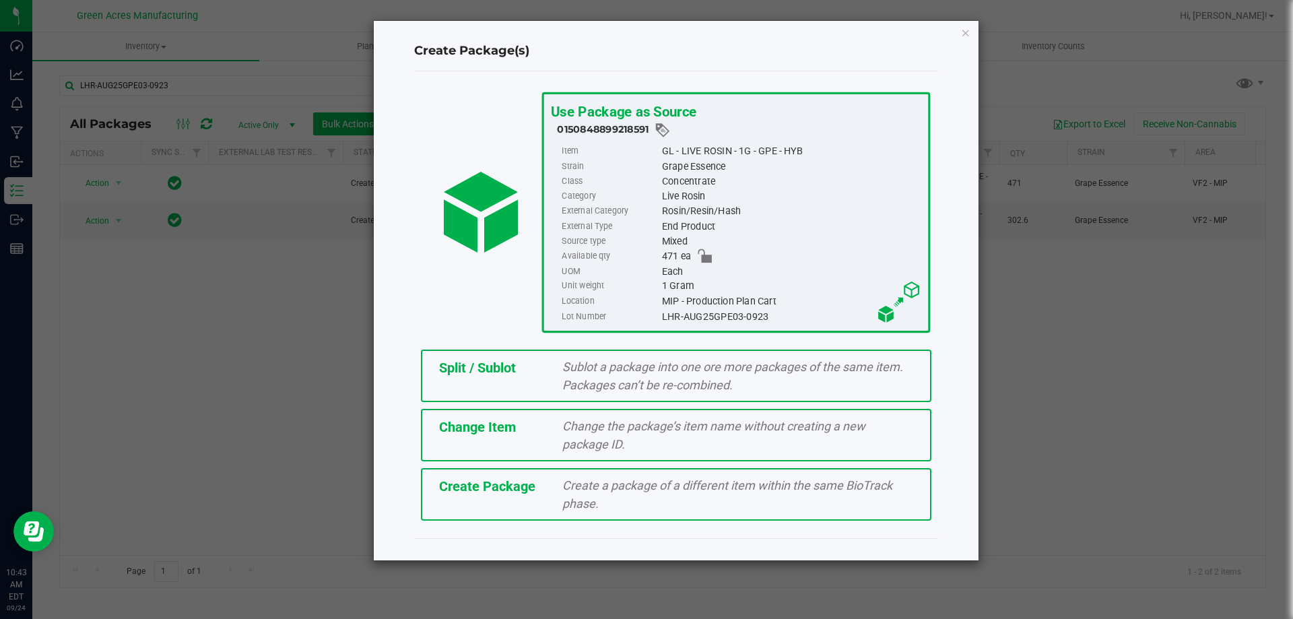 This screenshot has height=619, width=1293. What do you see at coordinates (610, 211) in the screenshot?
I see `label: External Category` at bounding box center [610, 211].